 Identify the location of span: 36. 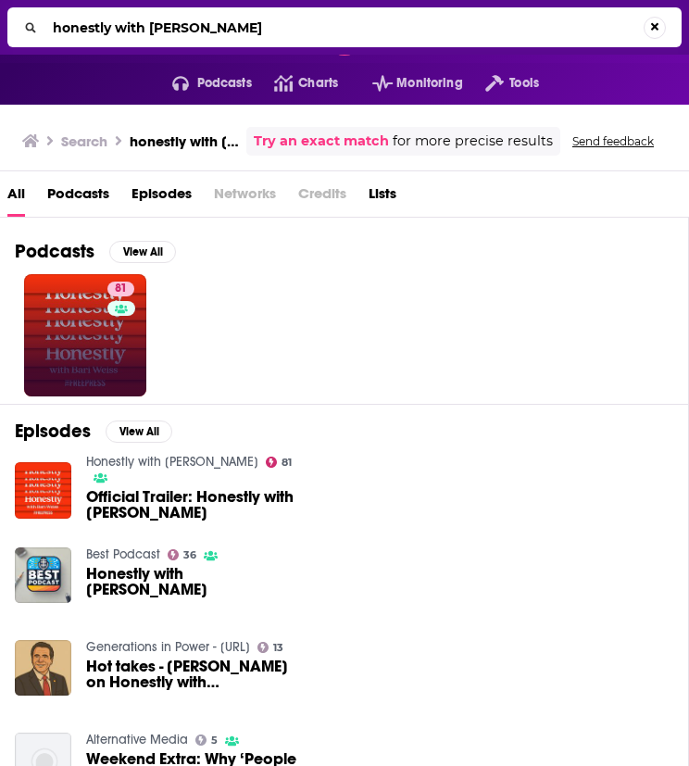
(190, 555).